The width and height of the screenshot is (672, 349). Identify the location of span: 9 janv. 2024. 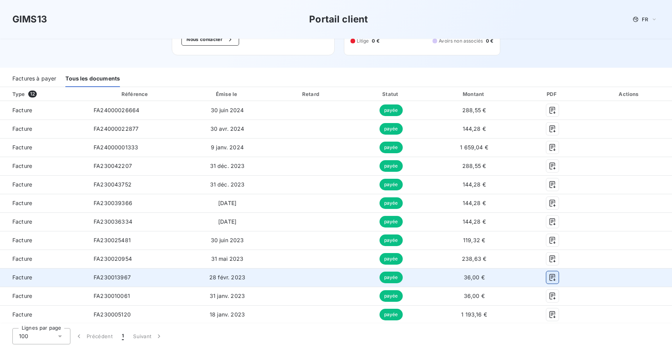
(227, 147).